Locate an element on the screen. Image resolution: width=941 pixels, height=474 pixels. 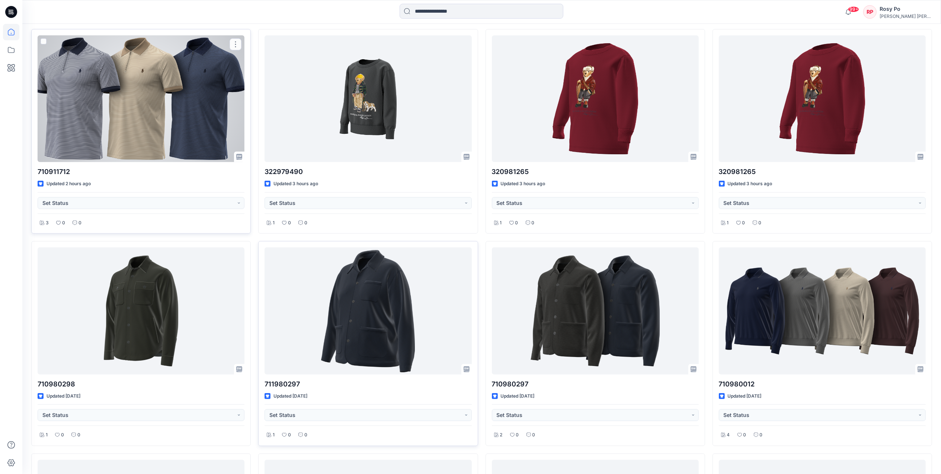
p: 710980297 is located at coordinates (596, 384).